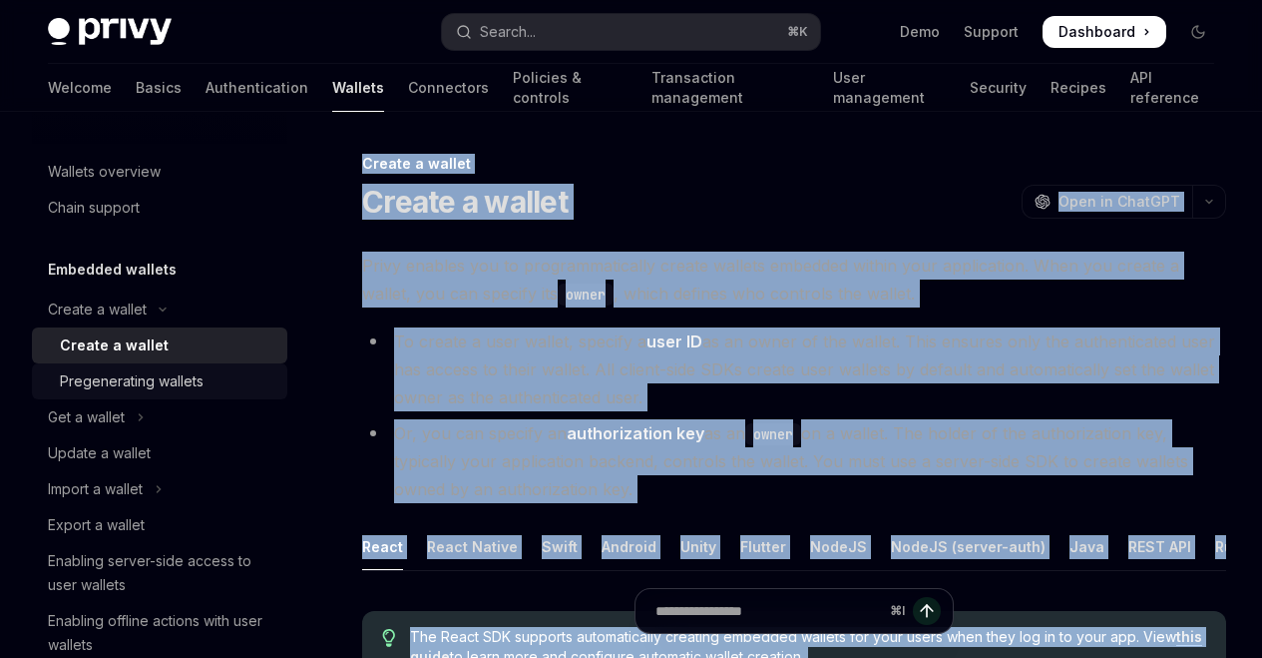 This screenshot has height=658, width=1262. Describe the element at coordinates (86, 417) in the screenshot. I see `div: Get a wallet` at that location.